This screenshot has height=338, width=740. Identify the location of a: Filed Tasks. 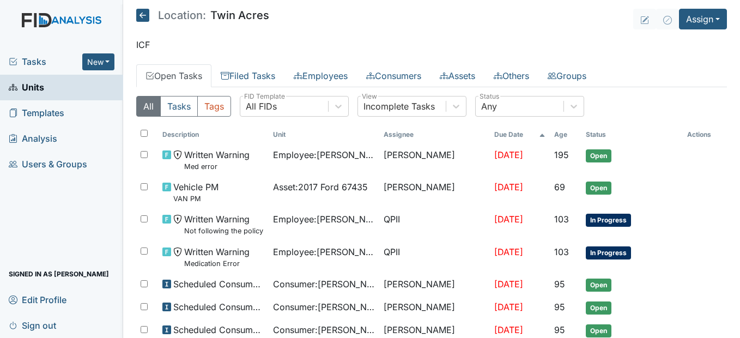
(248, 76).